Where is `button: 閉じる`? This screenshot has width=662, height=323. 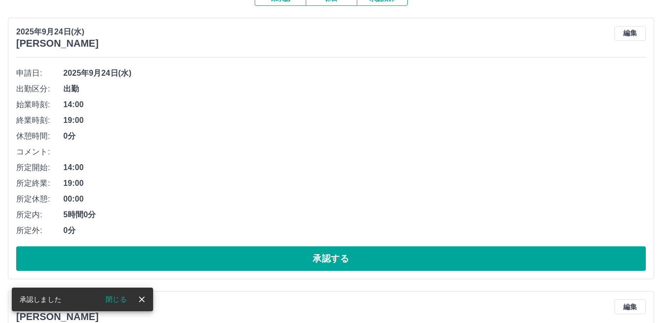
button: 閉じる is located at coordinates (116, 299).